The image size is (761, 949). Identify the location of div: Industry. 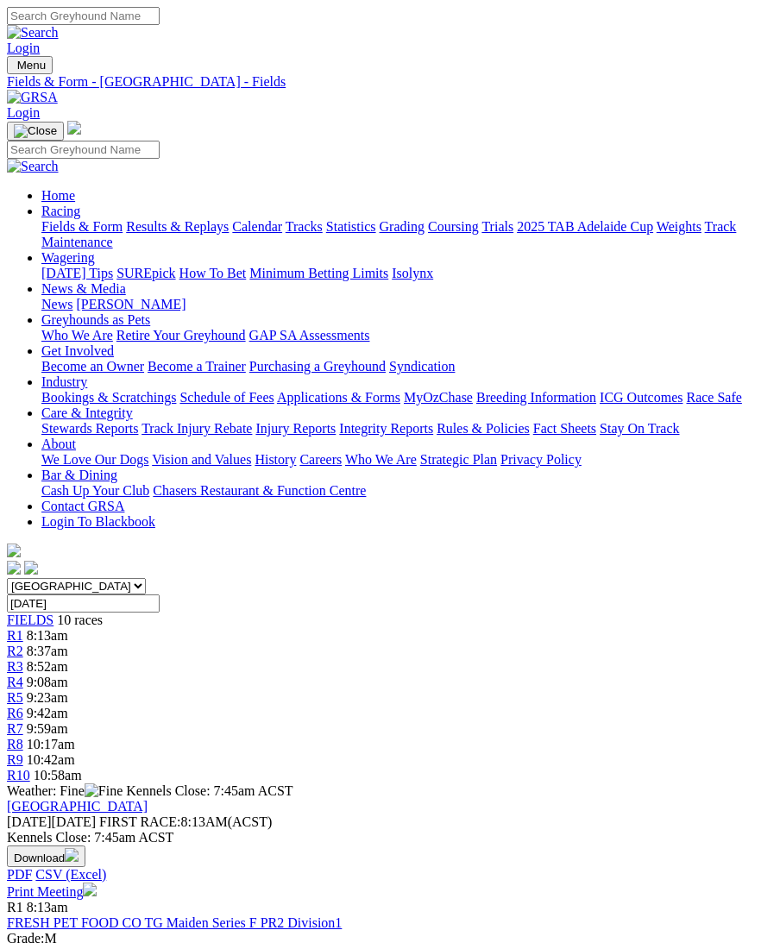
(398, 398).